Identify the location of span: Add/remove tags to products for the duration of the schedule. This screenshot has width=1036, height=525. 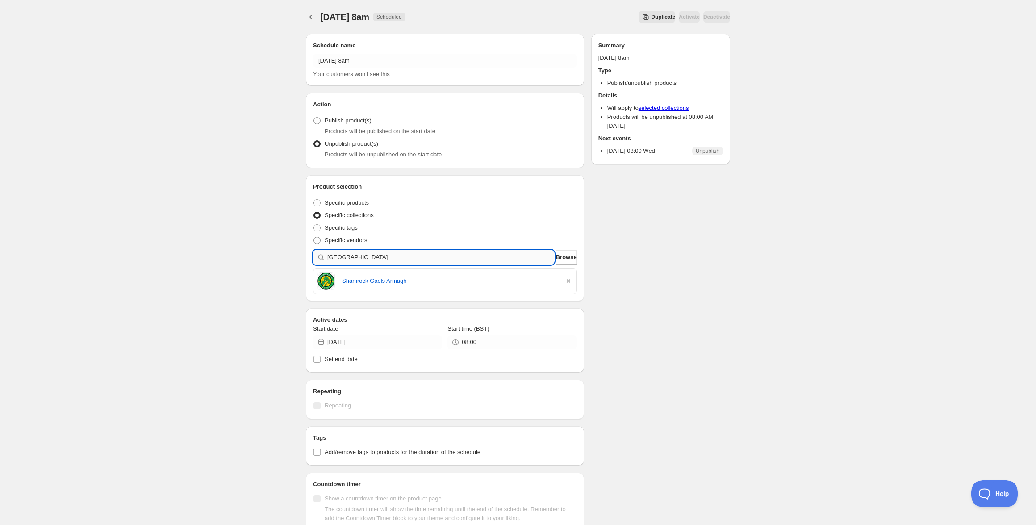
(402, 451).